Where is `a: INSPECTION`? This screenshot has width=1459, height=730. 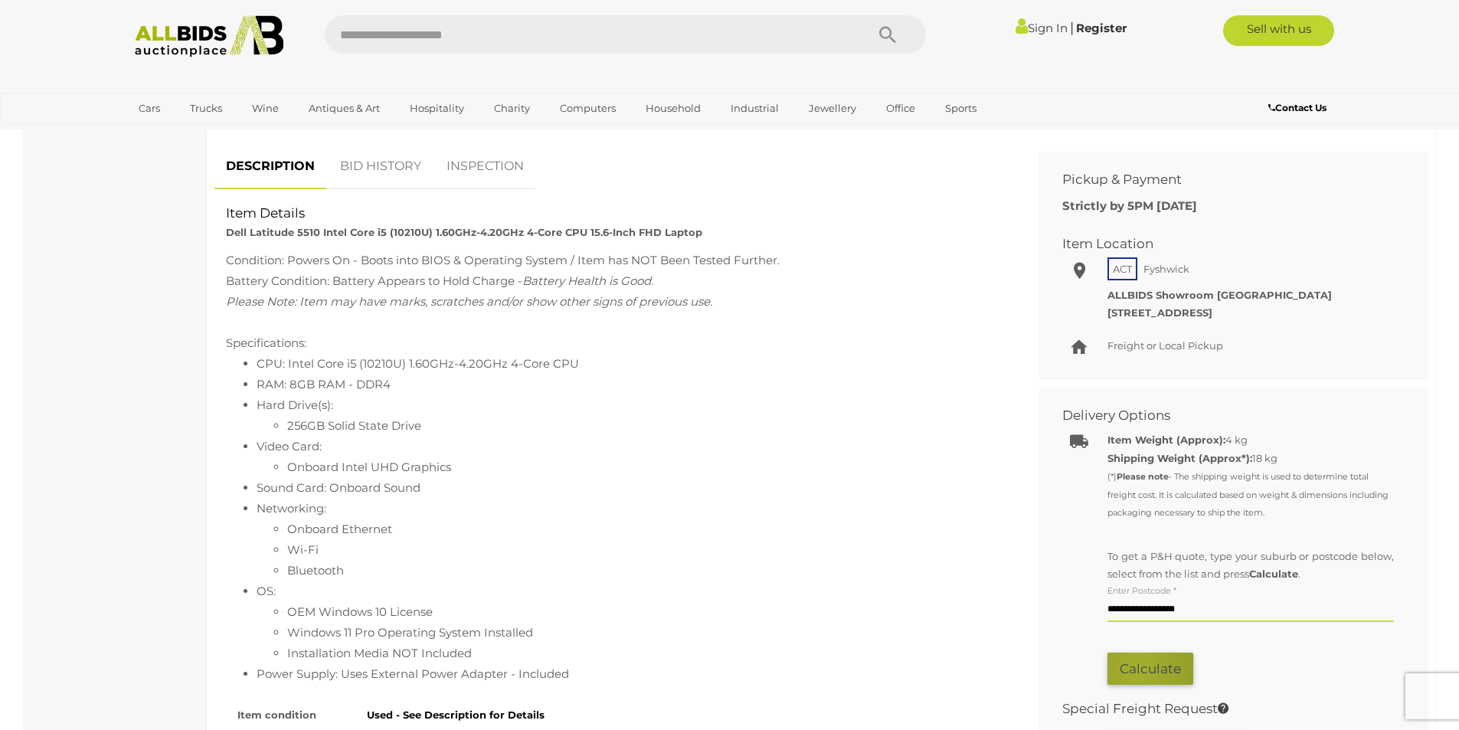 a: INSPECTION is located at coordinates (485, 166).